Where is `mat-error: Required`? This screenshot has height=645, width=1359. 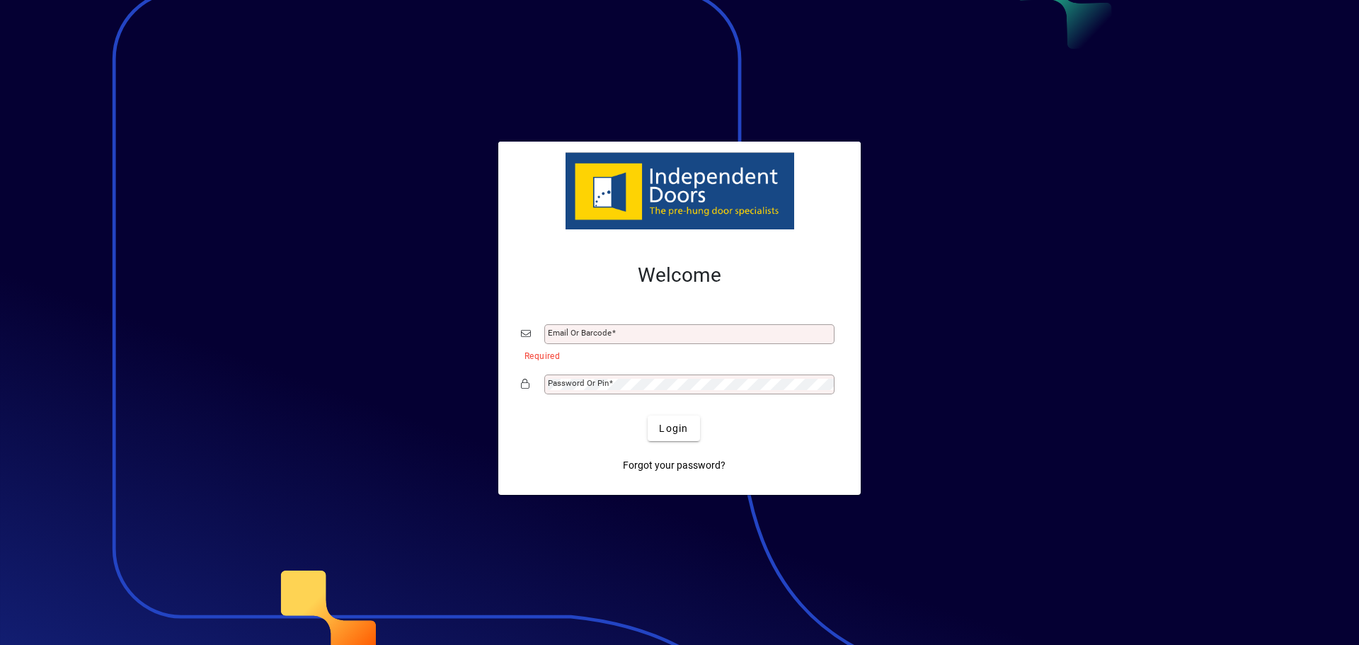
mat-error: Required is located at coordinates (675, 355).